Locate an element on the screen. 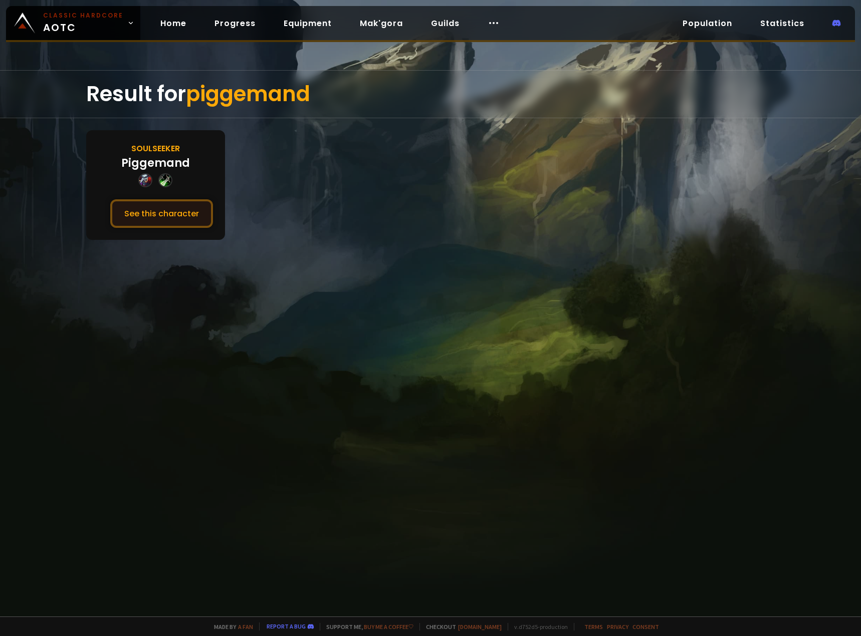 This screenshot has width=861, height=636. div: Result for is located at coordinates (430, 94).